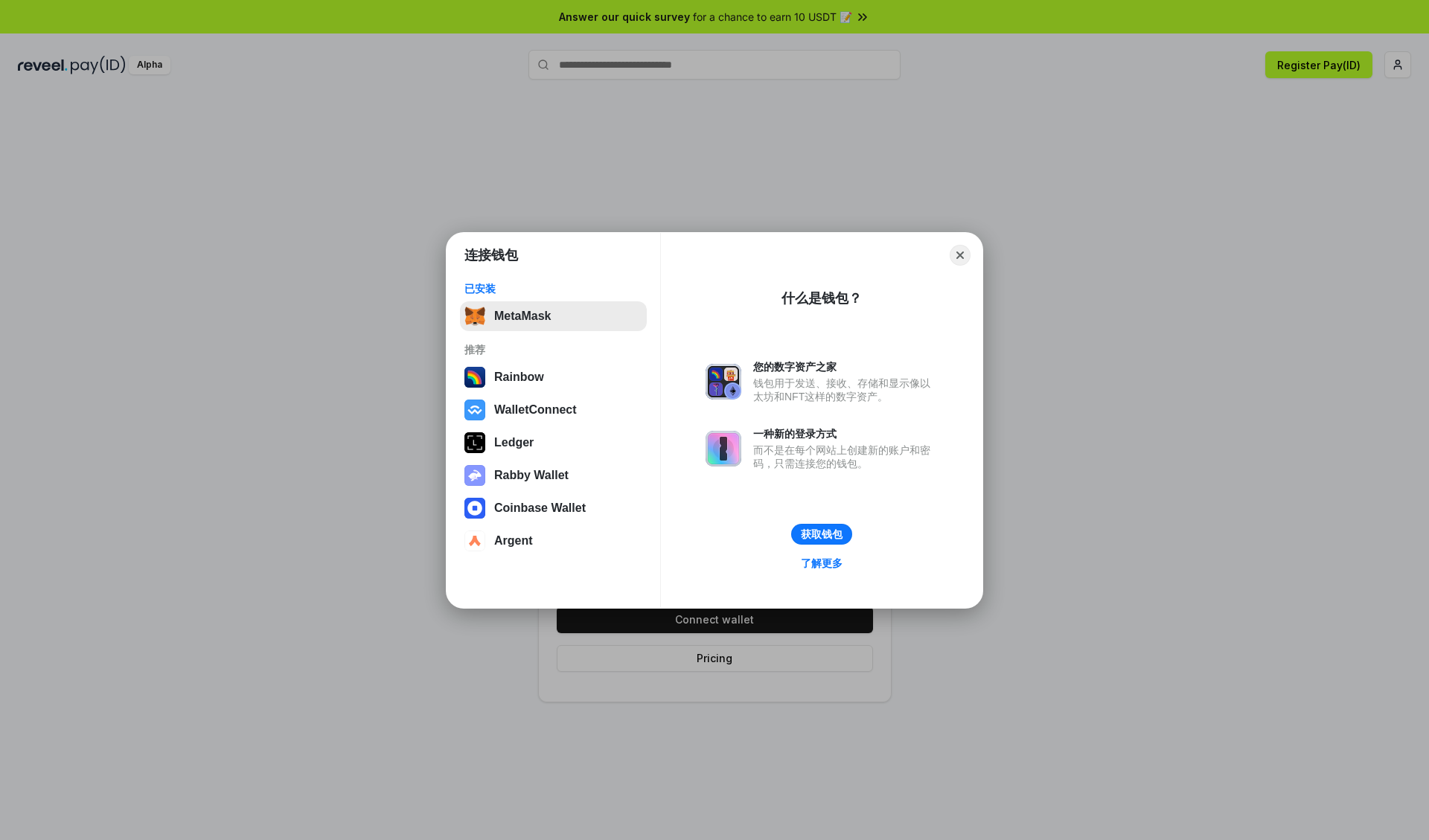 This screenshot has width=1429, height=840. I want to click on button: Rabby Wallet, so click(552, 476).